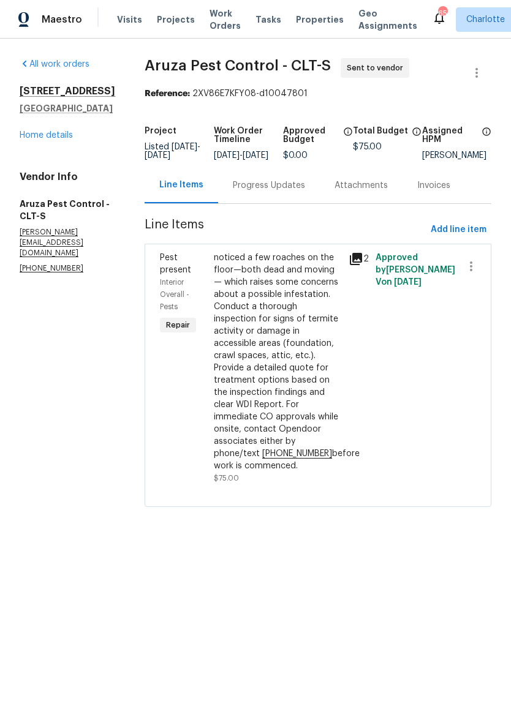 The width and height of the screenshot is (511, 701). What do you see at coordinates (269, 185) in the screenshot?
I see `div: Progress Updates` at bounding box center [269, 185].